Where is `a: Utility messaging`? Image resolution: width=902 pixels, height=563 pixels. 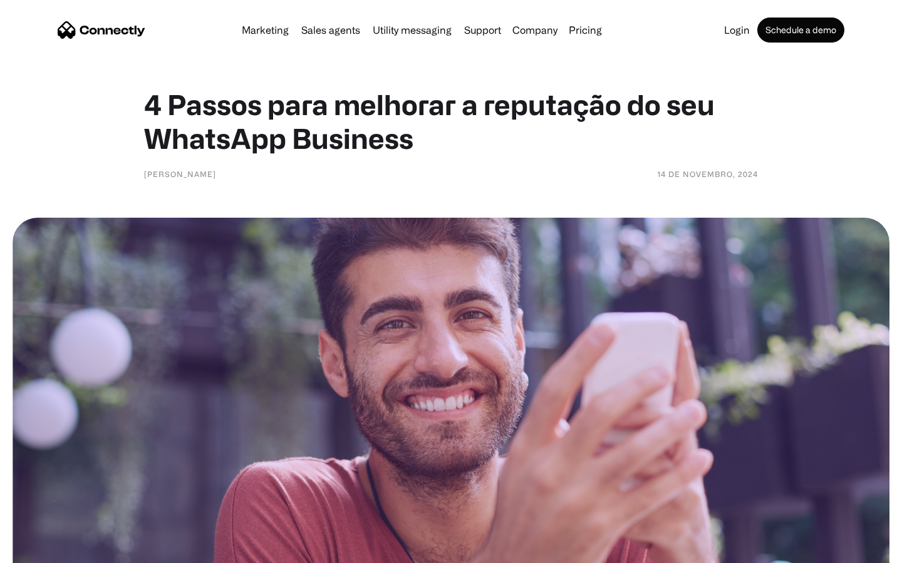
a: Utility messaging is located at coordinates (412, 30).